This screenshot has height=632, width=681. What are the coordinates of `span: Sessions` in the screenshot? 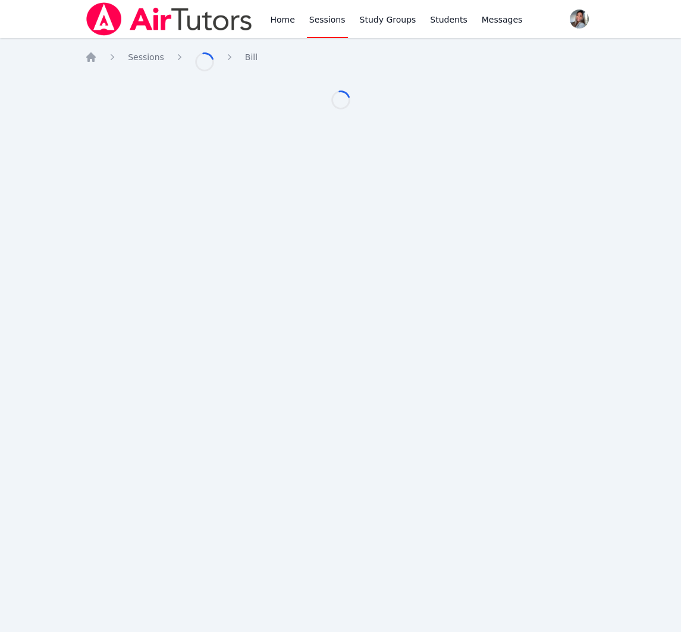 It's located at (146, 57).